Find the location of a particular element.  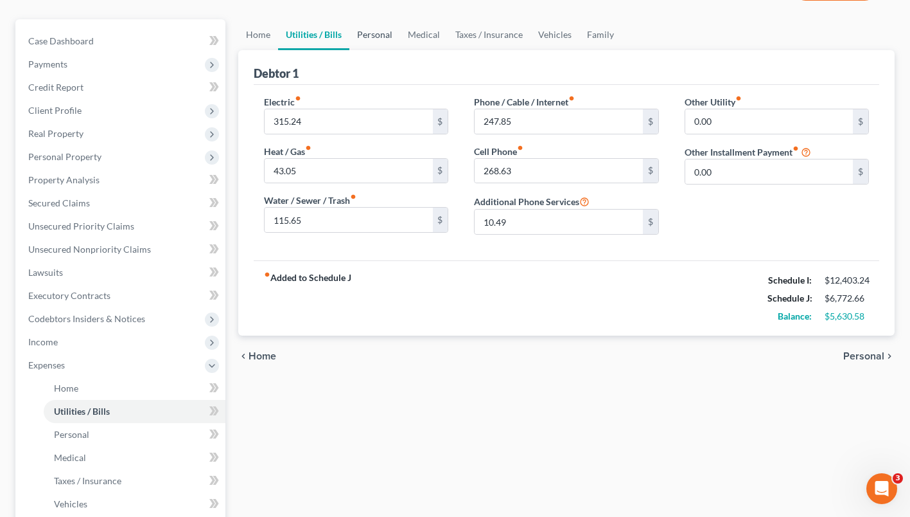

a: Executory Contracts is located at coordinates (121, 296).